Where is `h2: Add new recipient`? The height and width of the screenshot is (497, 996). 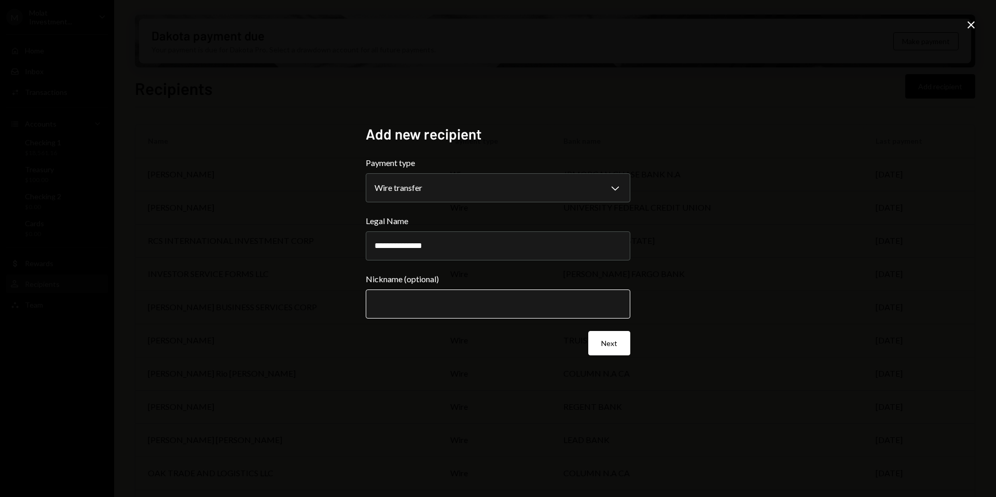
h2: Add new recipient is located at coordinates (498, 134).